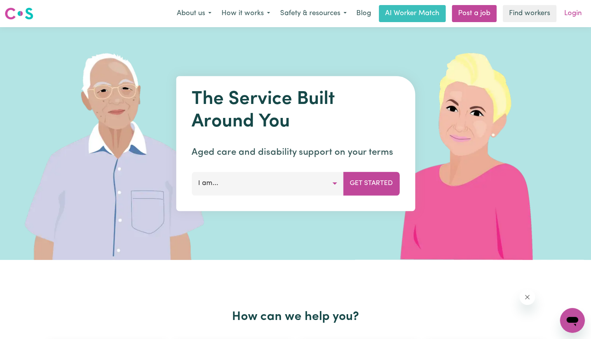 This screenshot has width=591, height=339. What do you see at coordinates (19, 14) in the screenshot?
I see `img: Careseekers logo` at bounding box center [19, 14].